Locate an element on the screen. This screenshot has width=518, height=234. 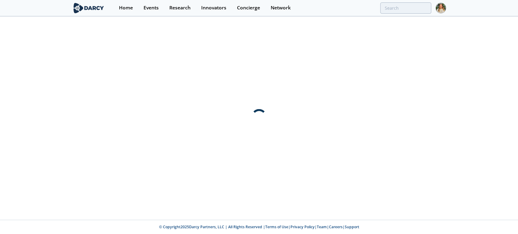
a: Careers is located at coordinates (336, 227).